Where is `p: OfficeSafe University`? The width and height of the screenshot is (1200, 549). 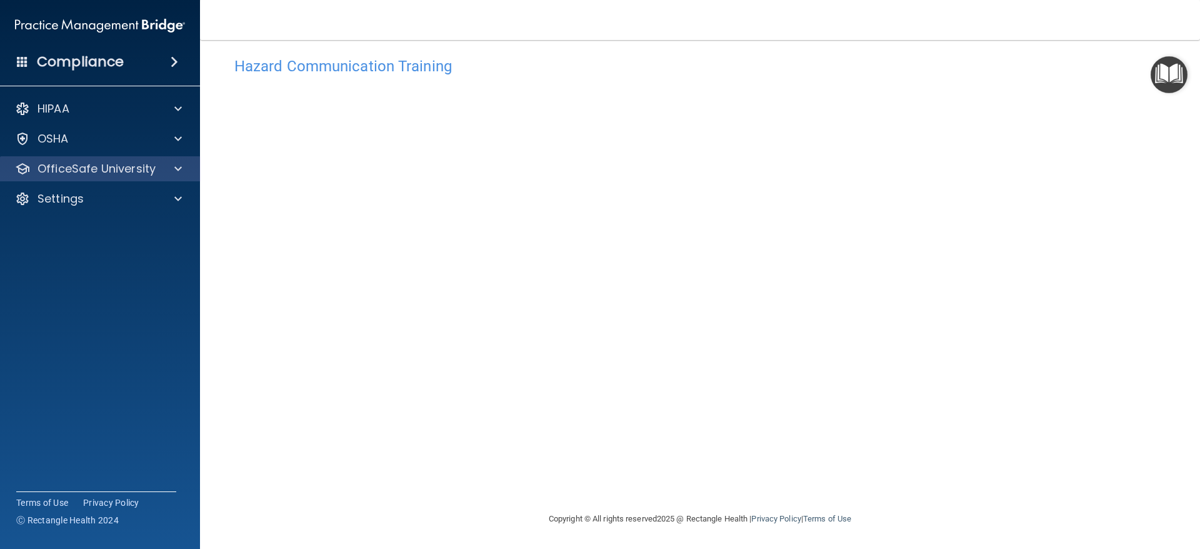
p: OfficeSafe University is located at coordinates (96, 169).